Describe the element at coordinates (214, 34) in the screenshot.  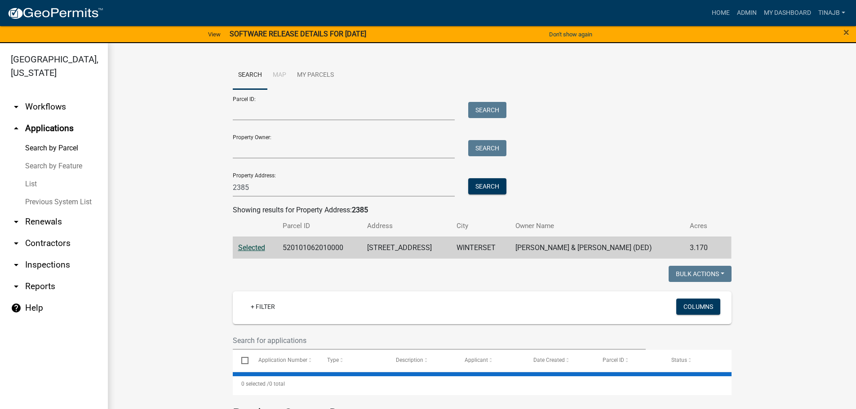
I see `a: View` at that location.